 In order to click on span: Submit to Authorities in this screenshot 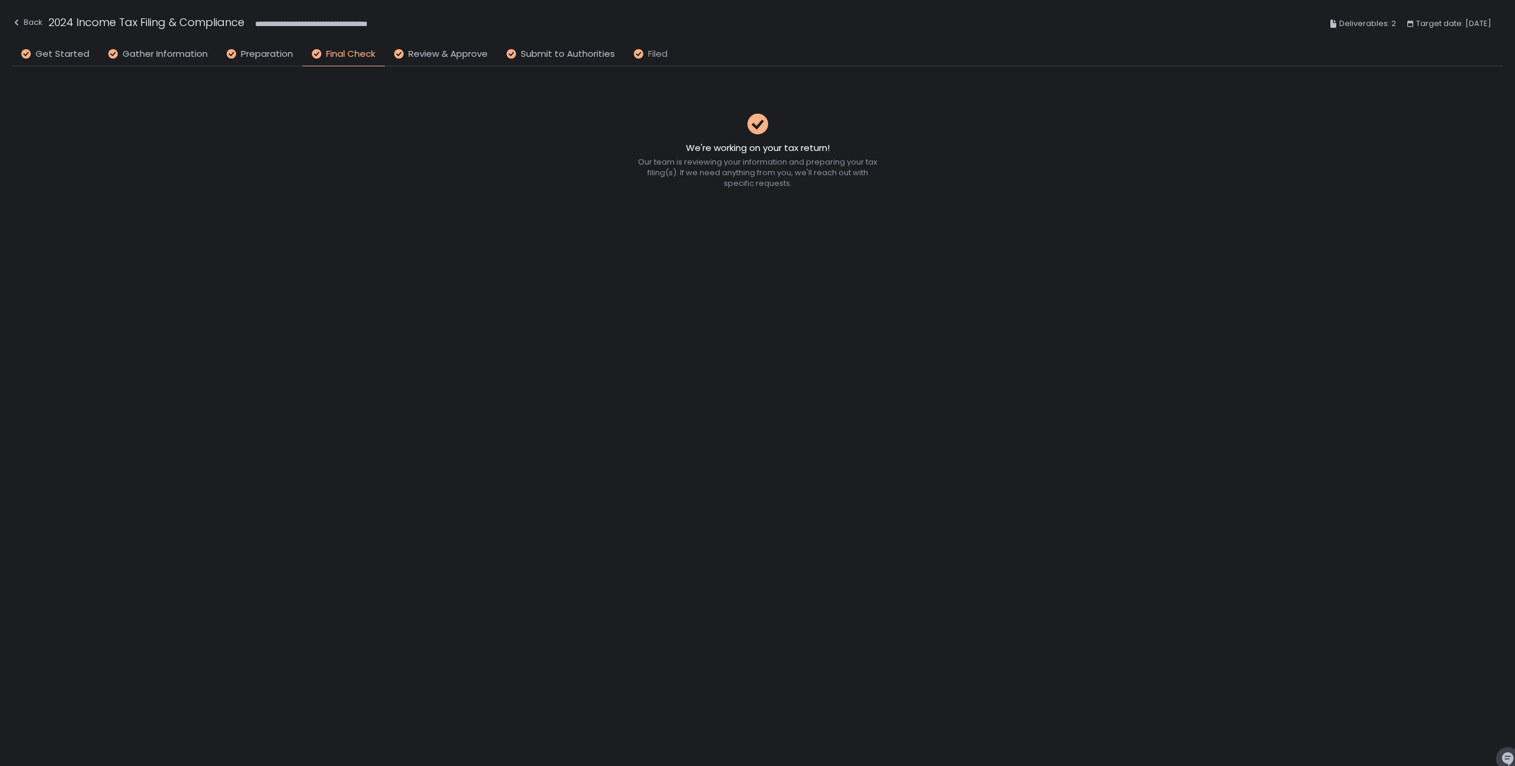, I will do `click(567, 54)`.